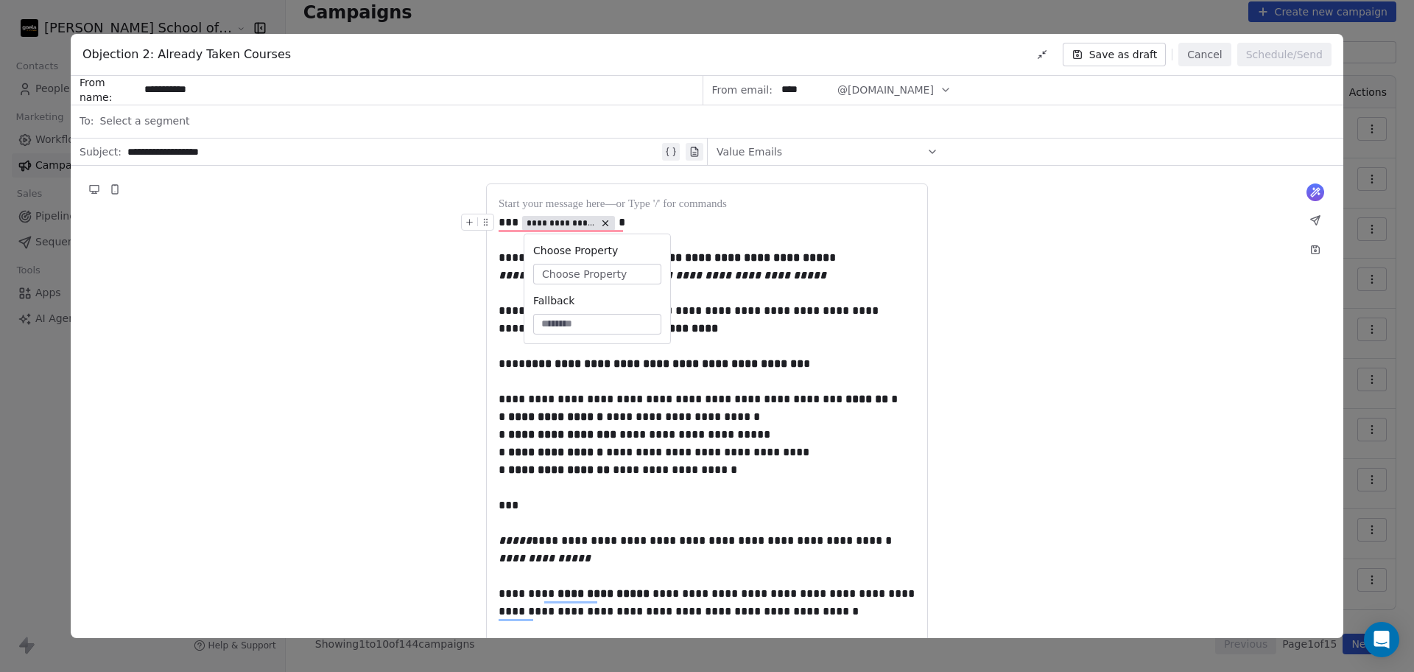  I want to click on div: Fallback, so click(597, 300).